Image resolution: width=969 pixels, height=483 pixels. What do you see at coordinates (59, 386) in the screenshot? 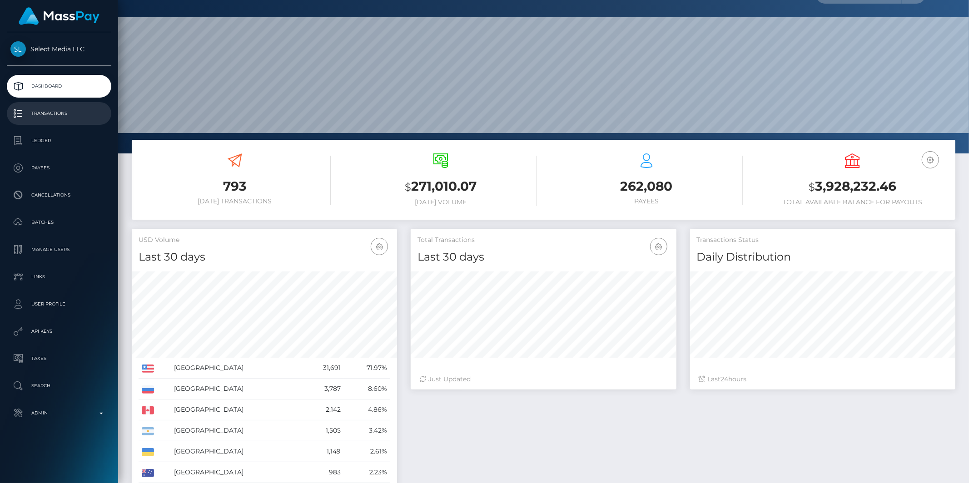
I see `p: Search` at bounding box center [59, 386].